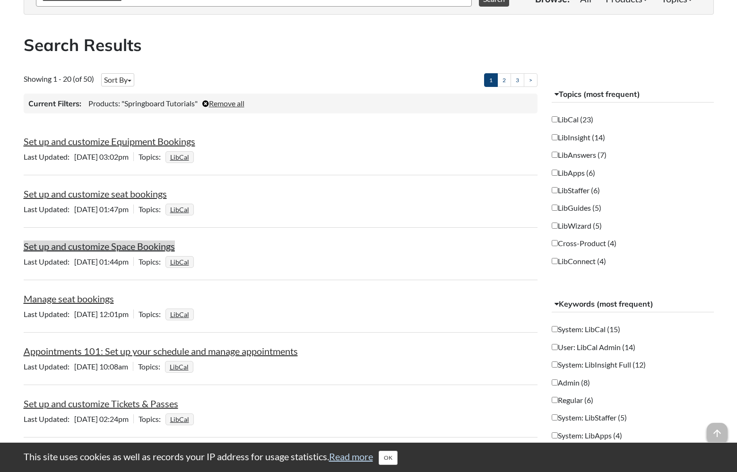 The height and width of the screenshot is (472, 737). Describe the element at coordinates (59, 78) in the screenshot. I see `span: Showing 1 - 20 (of 50)` at that location.